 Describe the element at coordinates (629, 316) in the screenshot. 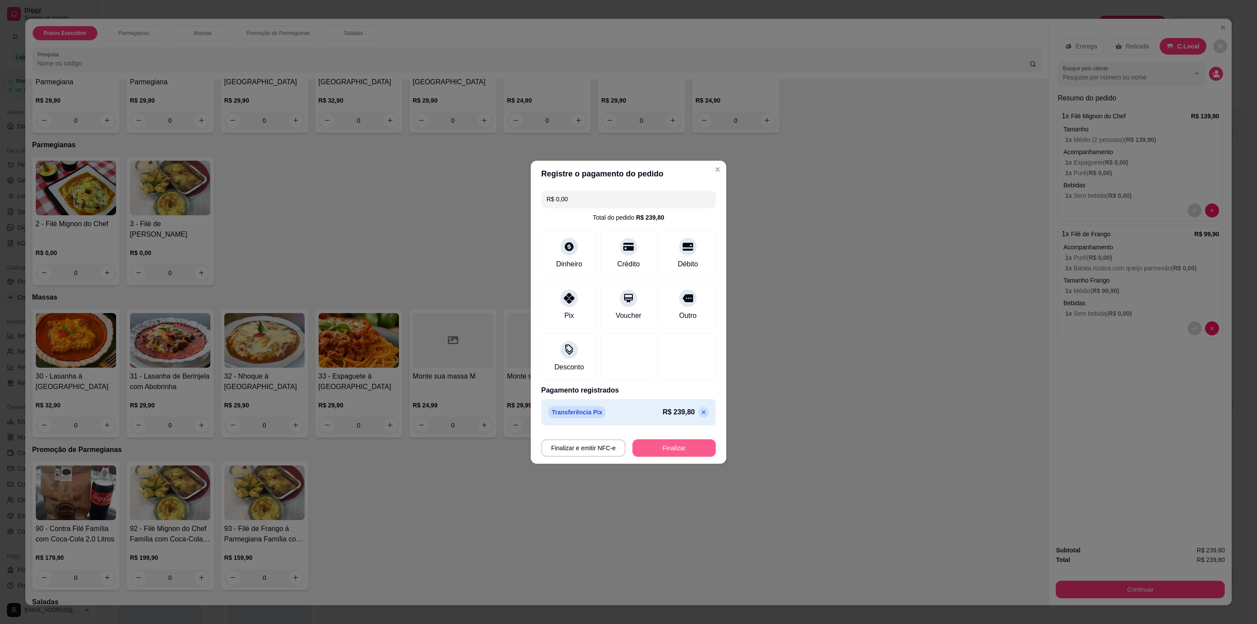

I see `div: Voucher` at that location.